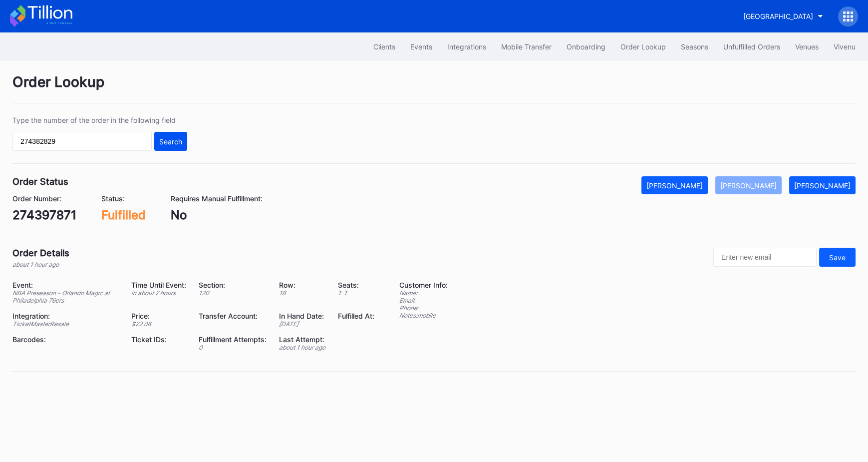 This screenshot has height=462, width=868. What do you see at coordinates (65, 323) in the screenshot?
I see `div: TicketMasterResale` at bounding box center [65, 323].